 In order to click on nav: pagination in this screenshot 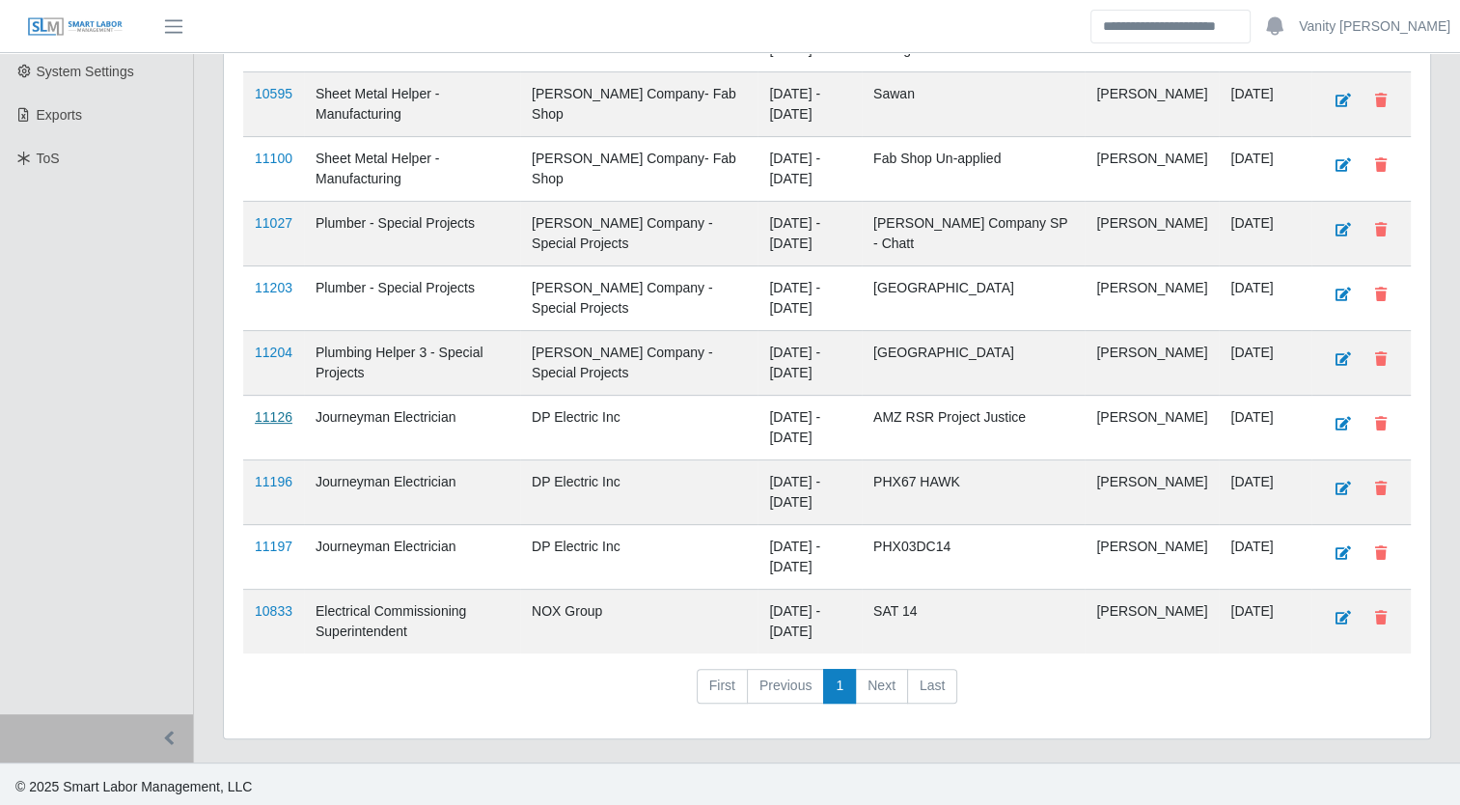, I will do `click(827, 694)`.